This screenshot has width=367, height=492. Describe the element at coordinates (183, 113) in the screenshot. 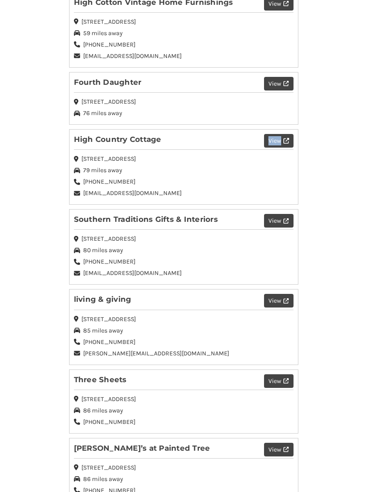

I see `div: 76 miles away` at that location.